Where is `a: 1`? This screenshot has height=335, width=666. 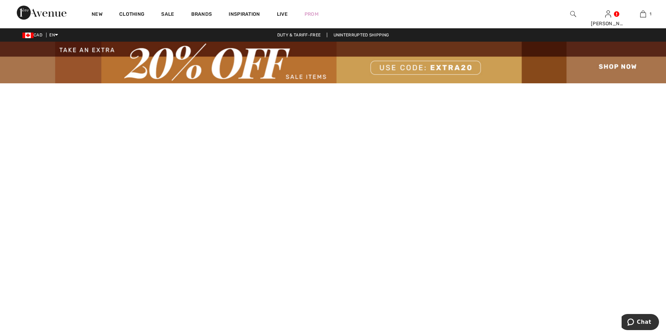
a: 1 is located at coordinates (643, 14).